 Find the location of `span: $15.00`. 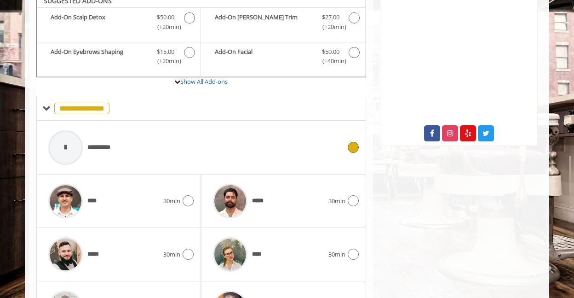

span: $15.00 is located at coordinates (166, 52).